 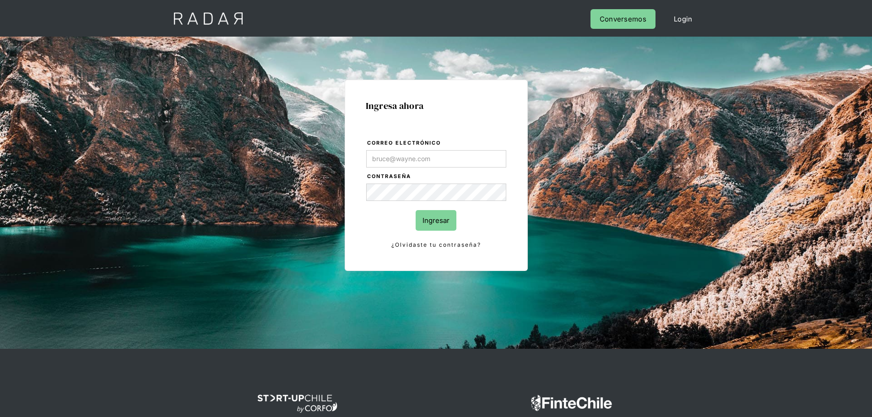 I want to click on a: Conversemos, so click(x=623, y=19).